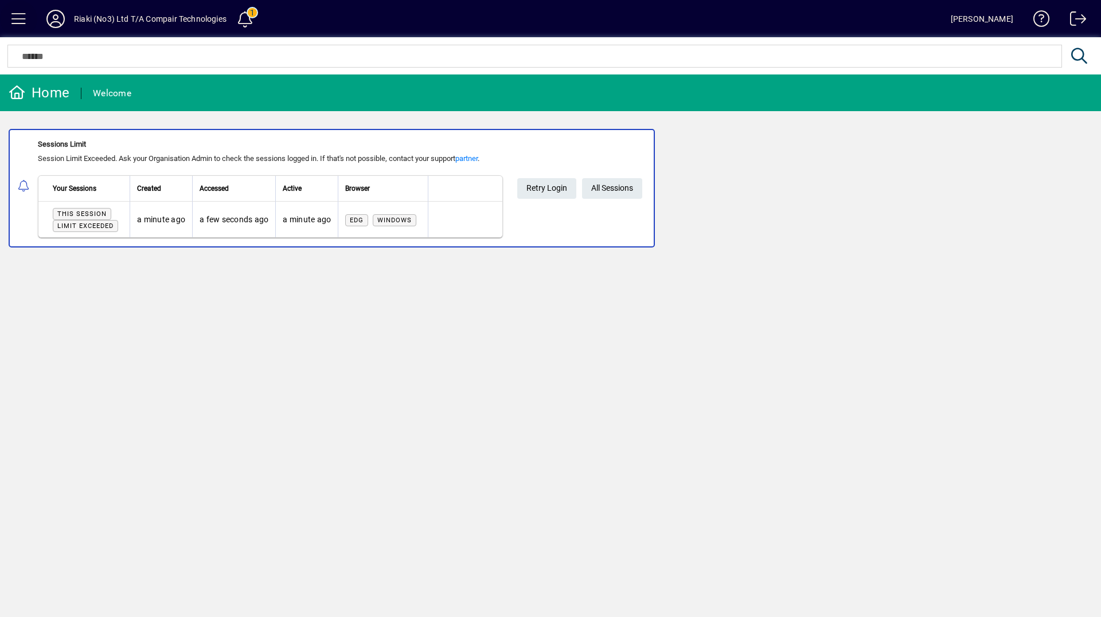 The width and height of the screenshot is (1101, 617). Describe the element at coordinates (39, 93) in the screenshot. I see `div: Home` at that location.